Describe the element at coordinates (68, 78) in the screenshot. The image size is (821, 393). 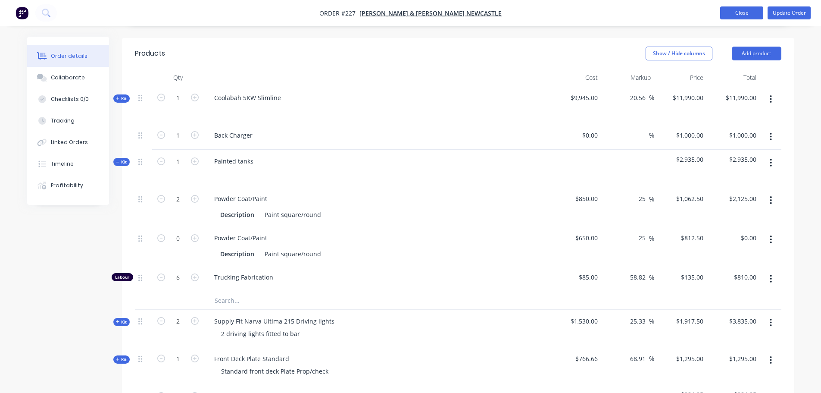
I see `button: Collaborate` at that location.